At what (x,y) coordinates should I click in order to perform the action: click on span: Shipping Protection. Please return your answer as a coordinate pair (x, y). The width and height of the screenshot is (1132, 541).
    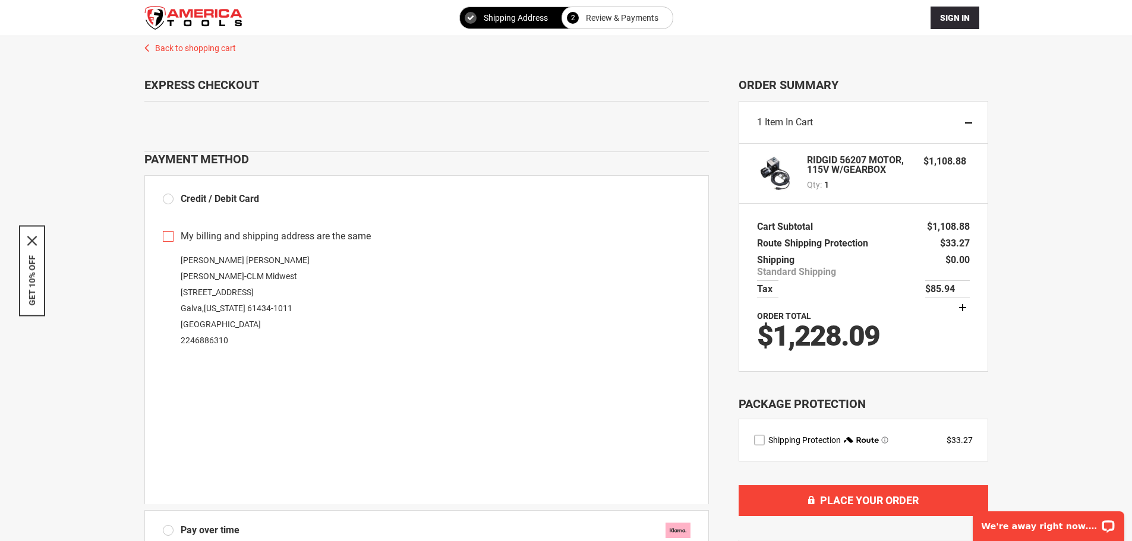
    Looking at the image, I should click on (804, 440).